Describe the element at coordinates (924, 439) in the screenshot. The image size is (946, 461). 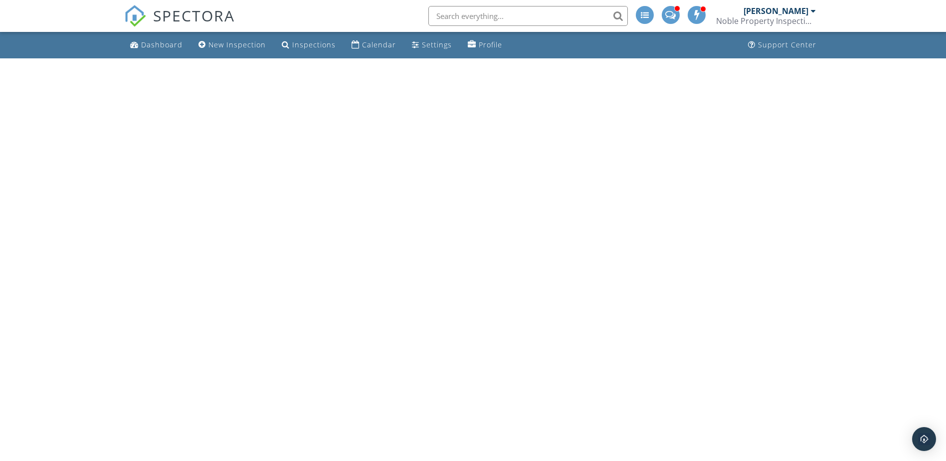
I see `div: Open Intercom Messenger` at that location.